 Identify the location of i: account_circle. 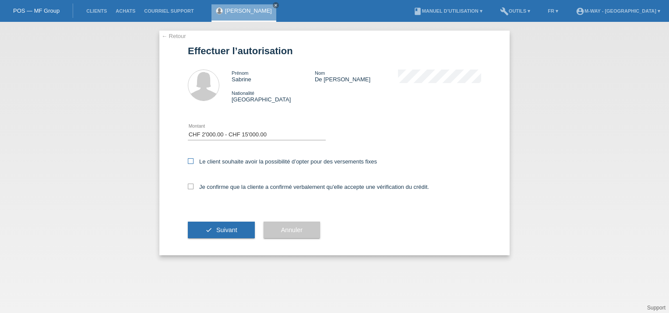
(580, 11).